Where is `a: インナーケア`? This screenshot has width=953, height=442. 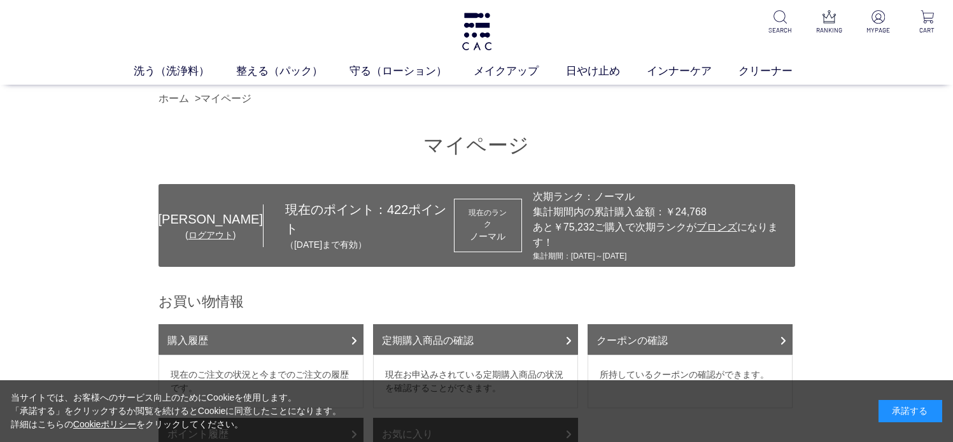
a: インナーケア is located at coordinates (693, 71).